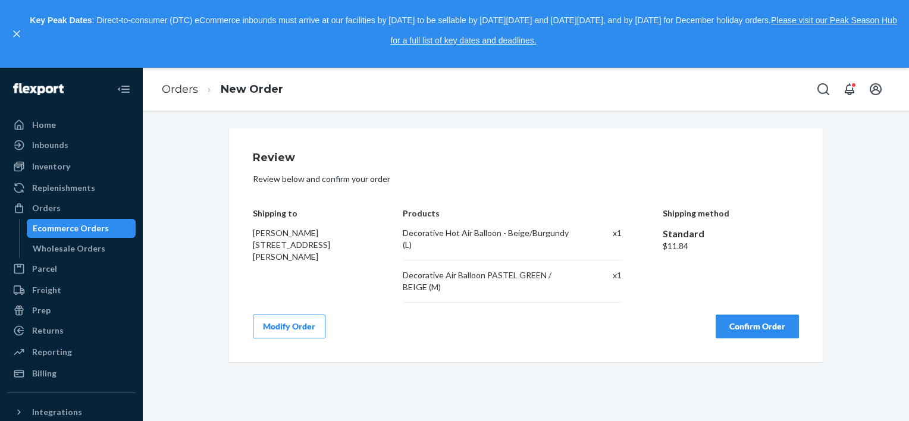 Image resolution: width=909 pixels, height=421 pixels. What do you see at coordinates (71, 352) in the screenshot?
I see `a: Reporting` at bounding box center [71, 352].